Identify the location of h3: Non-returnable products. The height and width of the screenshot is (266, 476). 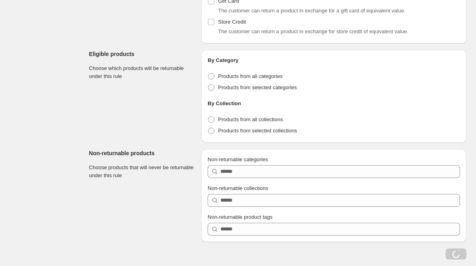
(142, 153).